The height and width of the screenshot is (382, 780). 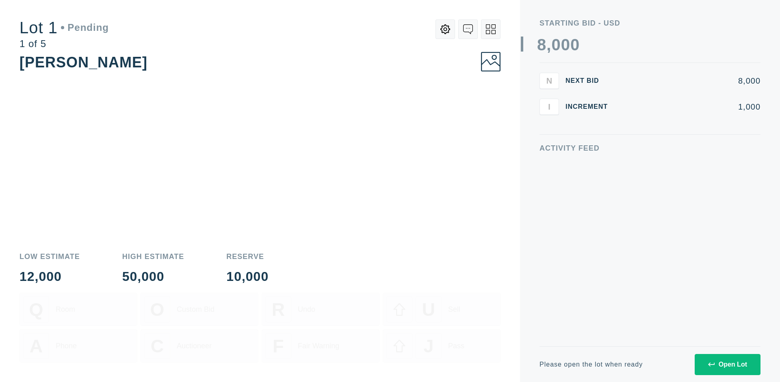 What do you see at coordinates (691, 81) in the screenshot?
I see `div: 8,000` at bounding box center [691, 81].